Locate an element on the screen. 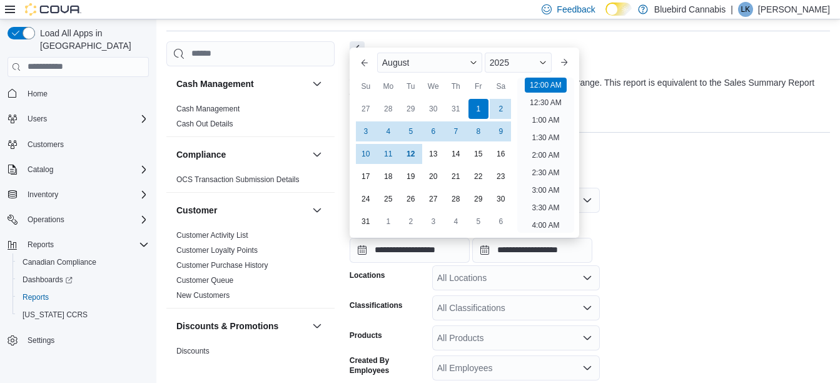  div: We is located at coordinates (434, 86).